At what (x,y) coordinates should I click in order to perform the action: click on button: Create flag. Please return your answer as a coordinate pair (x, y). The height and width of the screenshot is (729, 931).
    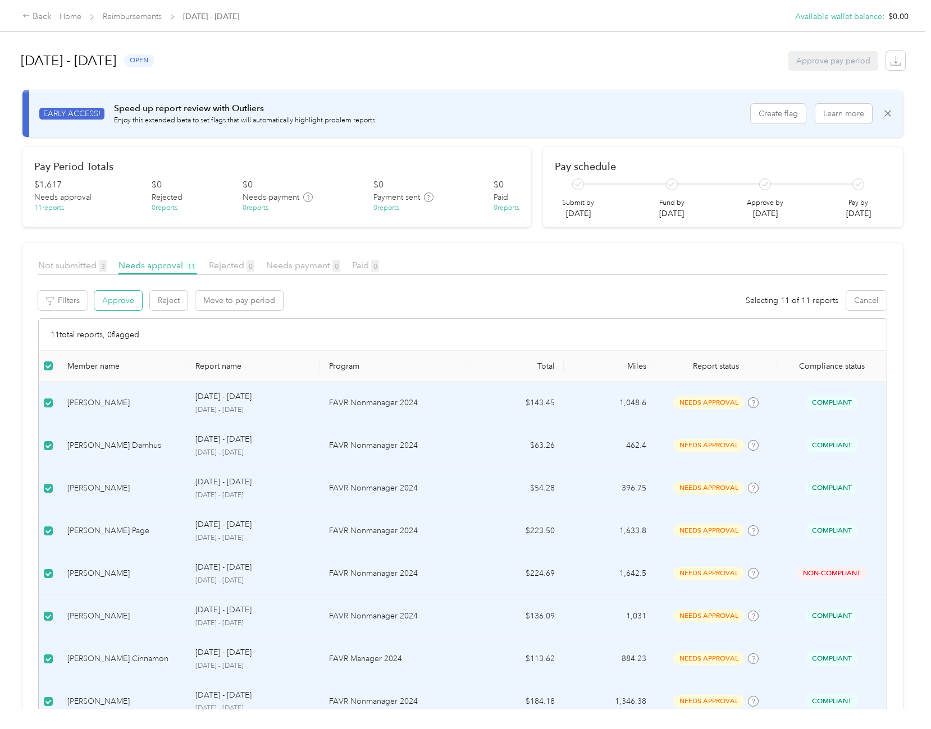
    Looking at the image, I should click on (778, 113).